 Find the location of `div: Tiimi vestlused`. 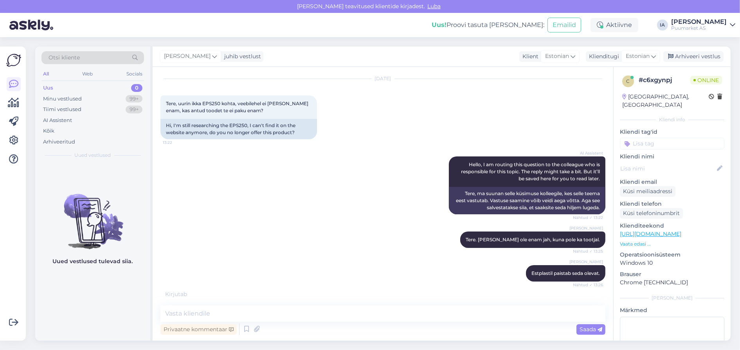

div: Tiimi vestlused is located at coordinates (62, 110).